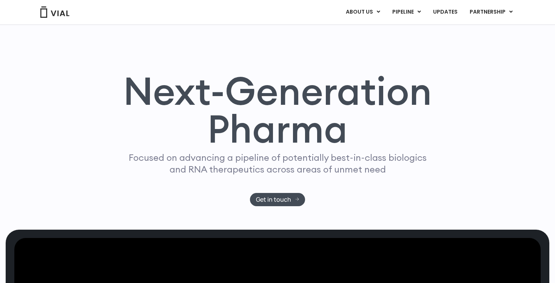 The width and height of the screenshot is (555, 283). What do you see at coordinates (406, 12) in the screenshot?
I see `a: PIPELINEMenu Toggle` at bounding box center [406, 12].